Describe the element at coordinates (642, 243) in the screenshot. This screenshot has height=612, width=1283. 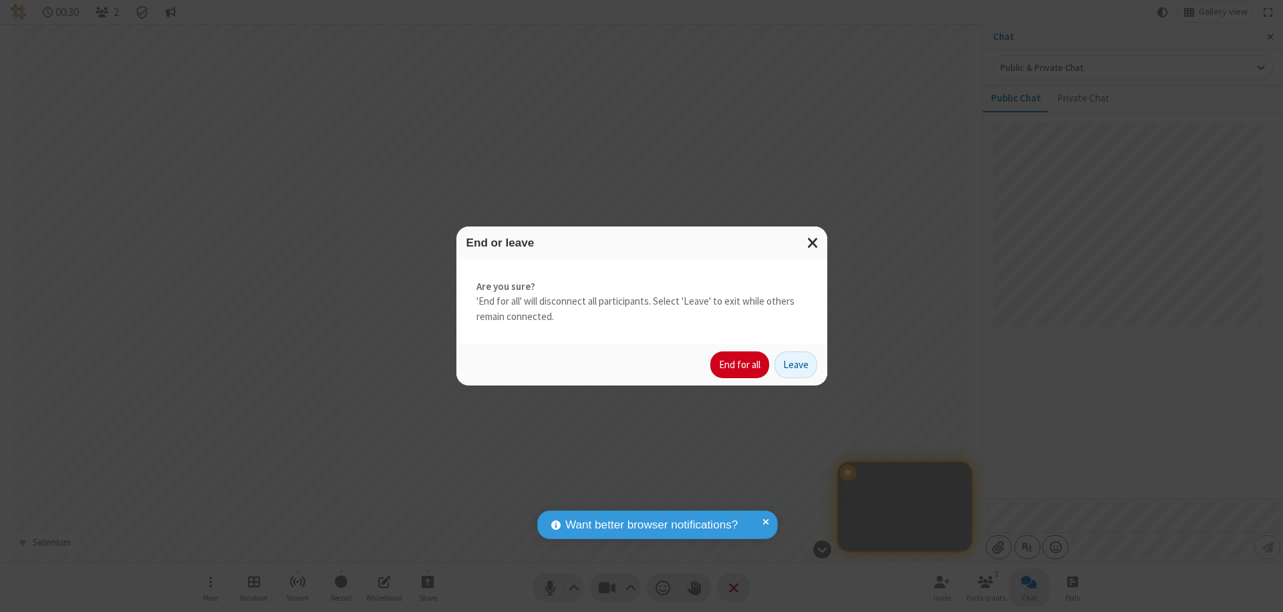
I see `h3: End or leave` at that location.